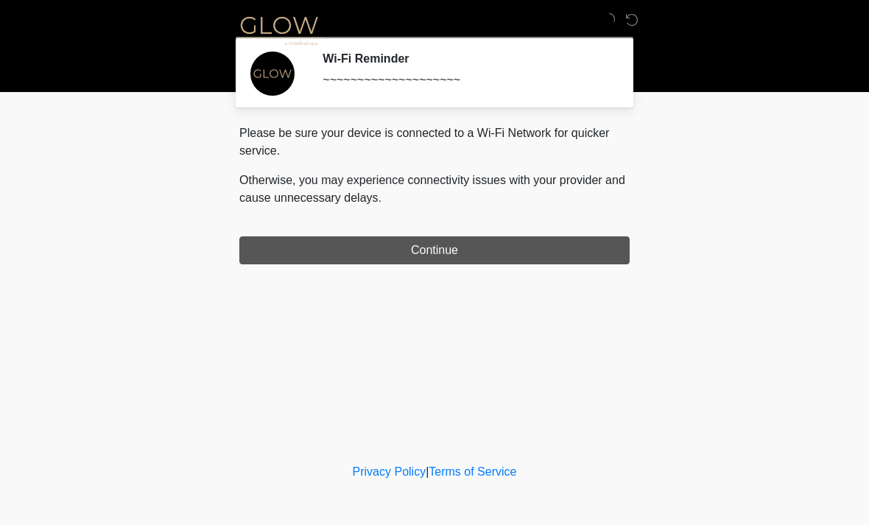 The image size is (869, 525). Describe the element at coordinates (435, 142) in the screenshot. I see `p: Please be sure your device is connected to a Wi-Fi Network for quicker service.` at that location.